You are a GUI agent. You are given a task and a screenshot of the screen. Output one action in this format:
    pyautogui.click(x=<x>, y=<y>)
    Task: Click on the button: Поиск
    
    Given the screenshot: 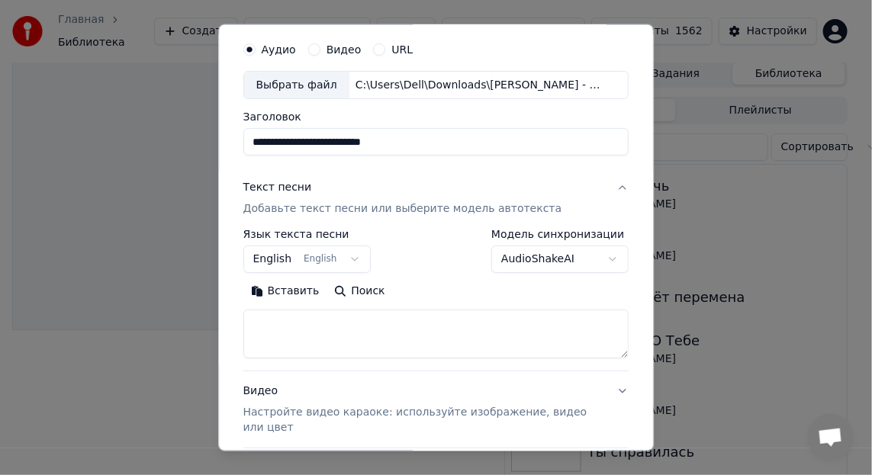 What is the action you would take?
    pyautogui.click(x=360, y=291)
    